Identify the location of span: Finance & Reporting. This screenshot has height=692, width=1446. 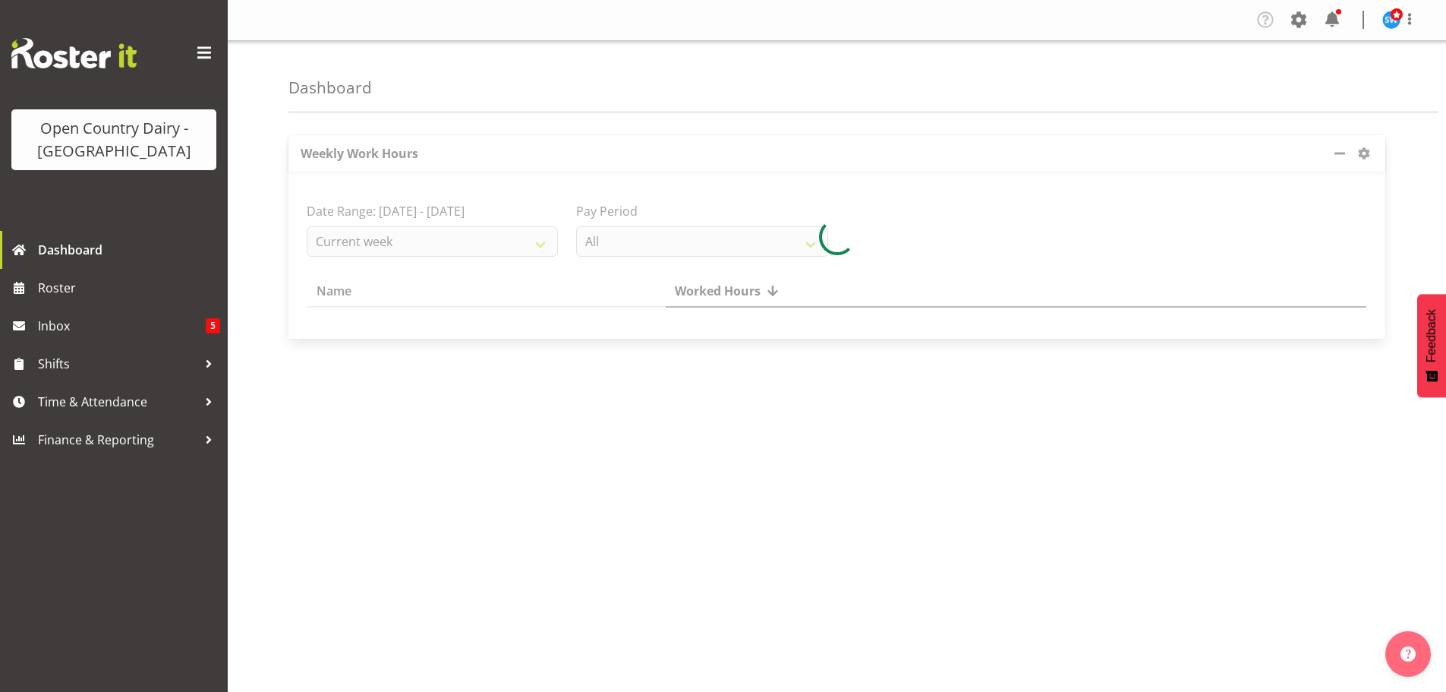
(118, 440).